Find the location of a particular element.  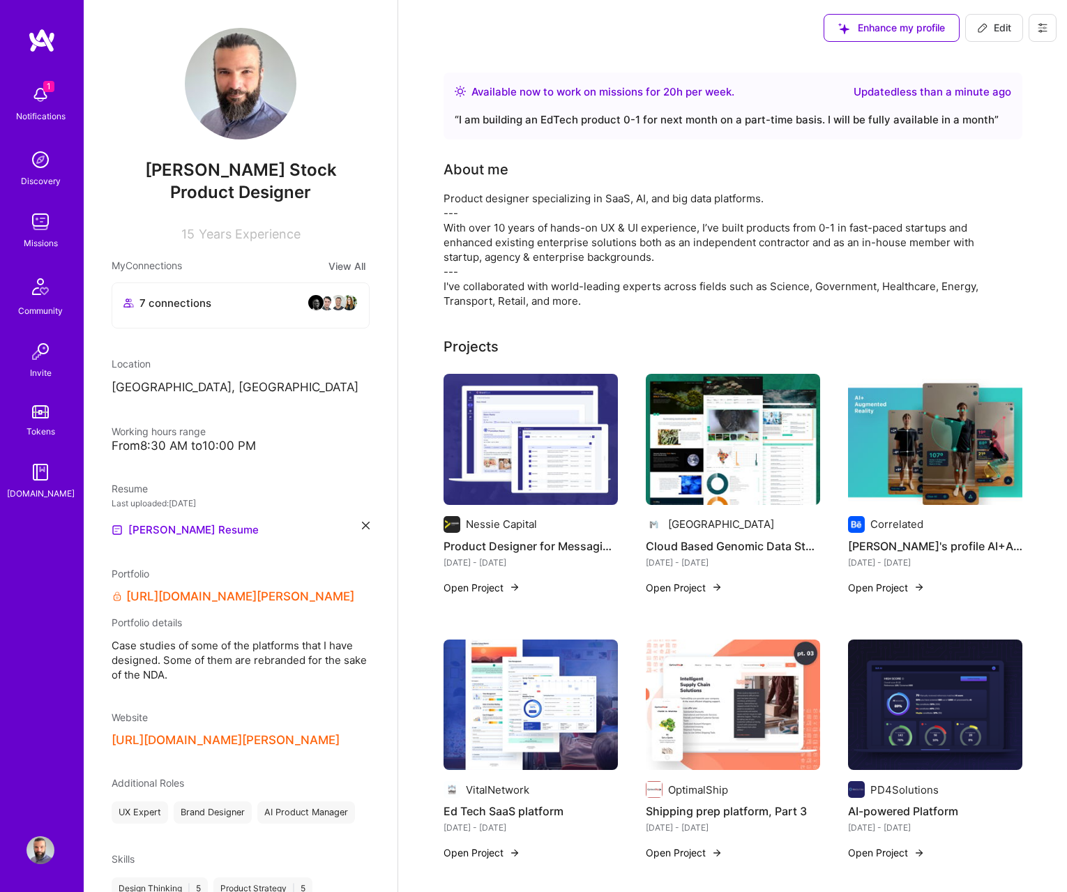

img: teamwork is located at coordinates (40, 222).